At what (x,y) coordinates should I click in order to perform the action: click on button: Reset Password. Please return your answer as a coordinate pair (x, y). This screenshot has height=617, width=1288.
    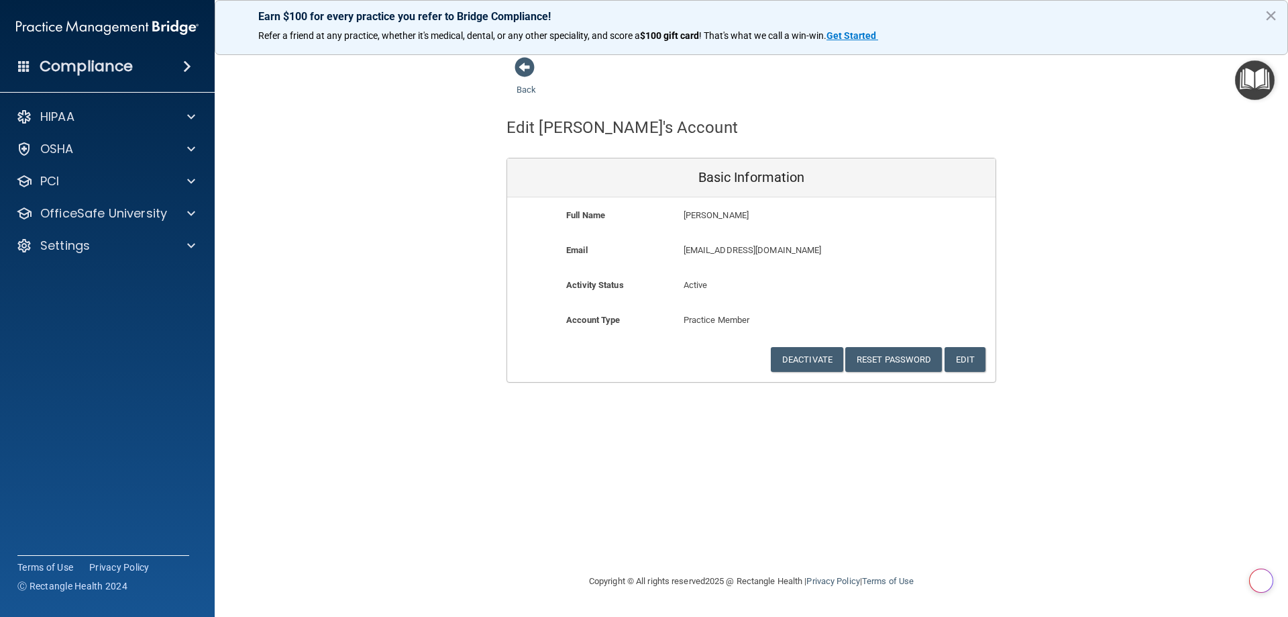
    Looking at the image, I should click on (894, 359).